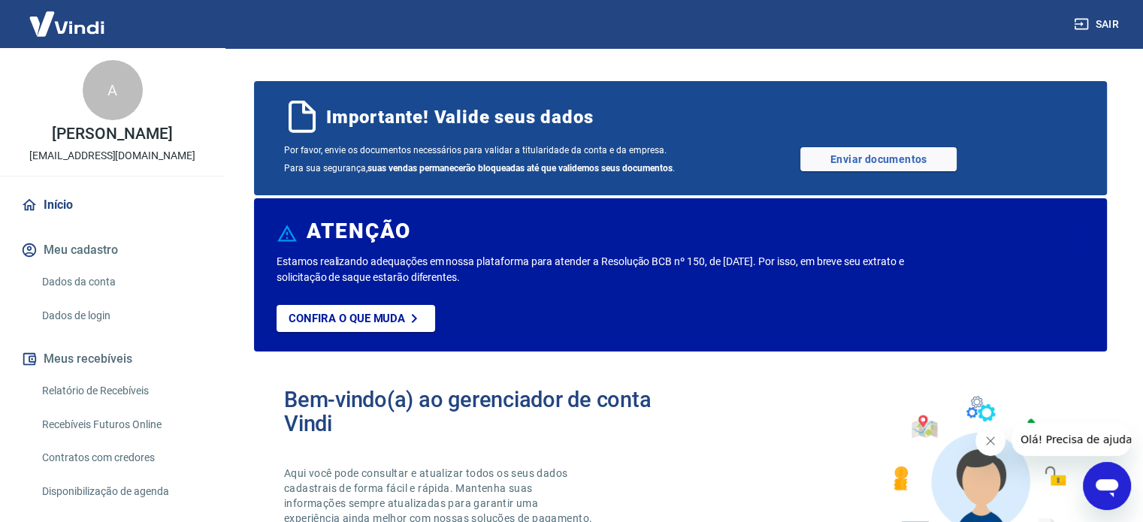 The image size is (1143, 522). Describe the element at coordinates (459, 117) in the screenshot. I see `span: Importante! Valide seus dados` at that location.